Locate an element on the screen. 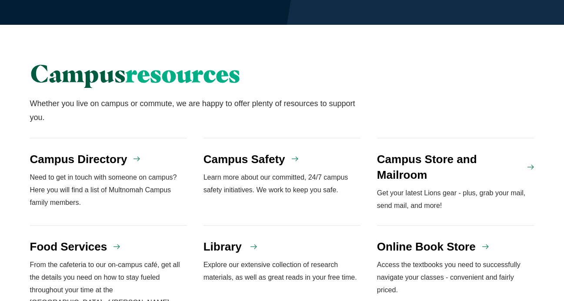 The width and height of the screenshot is (564, 301). h4: Campus Safety is located at coordinates (245, 159).